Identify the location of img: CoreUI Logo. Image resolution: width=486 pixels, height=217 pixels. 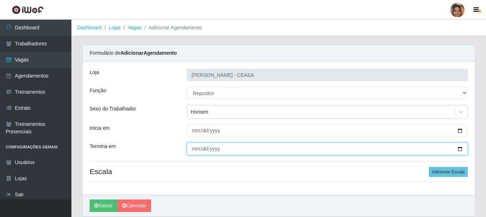
(27, 10).